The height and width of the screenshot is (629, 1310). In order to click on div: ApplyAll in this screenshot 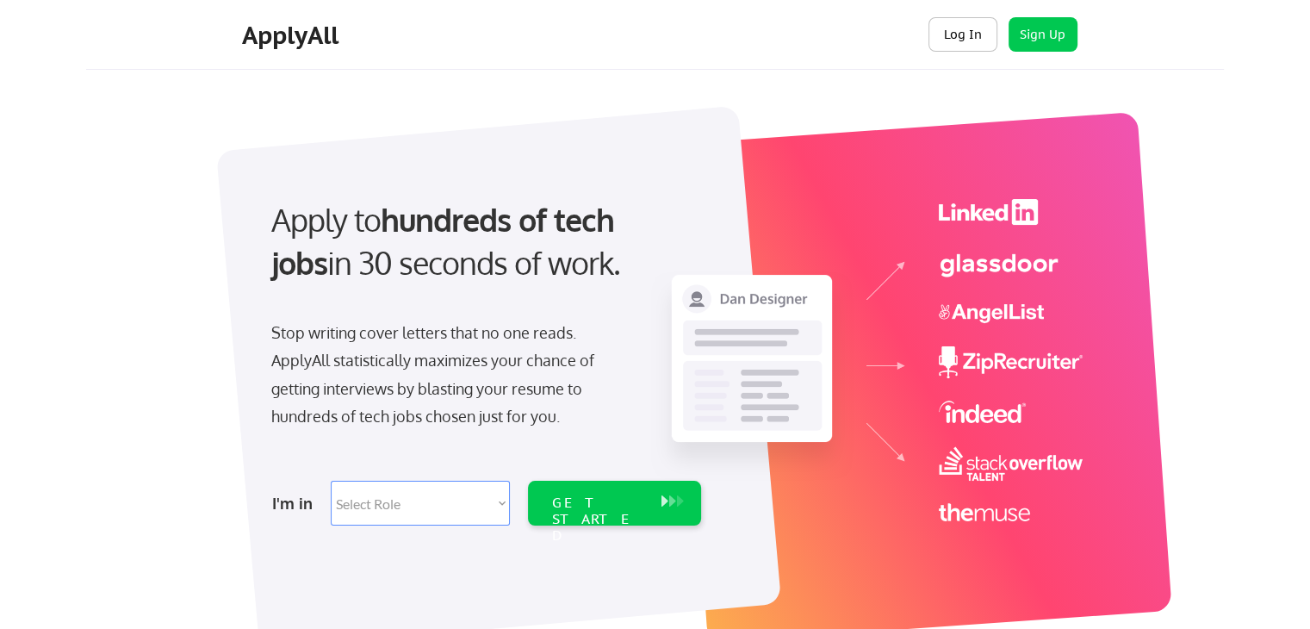, I will do `click(293, 35)`.